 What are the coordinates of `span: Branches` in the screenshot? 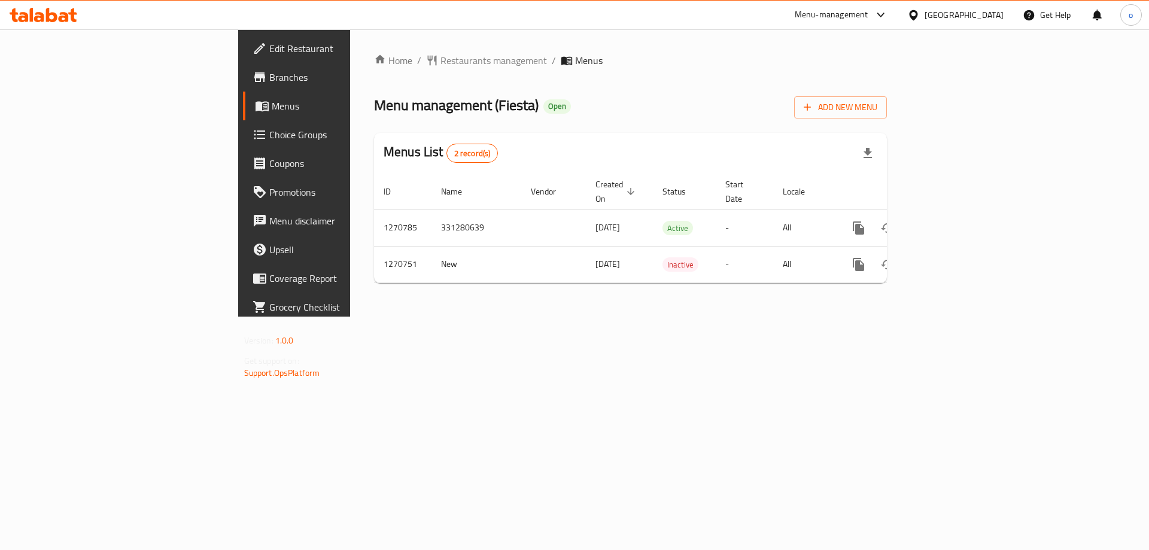 It's located at (345, 77).